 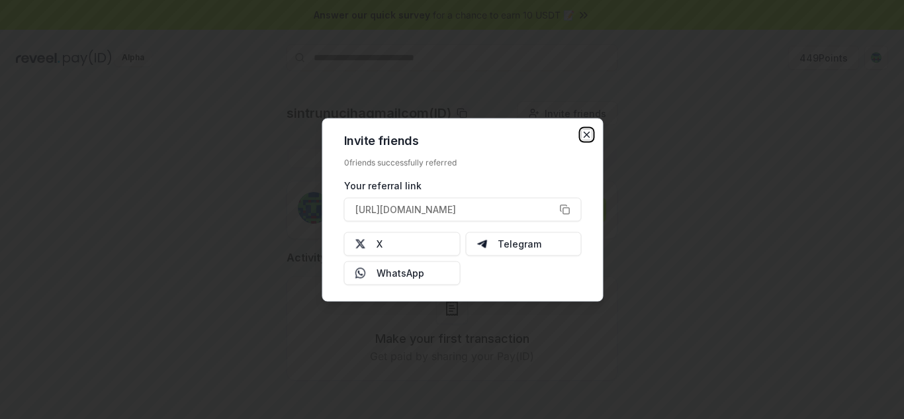 What do you see at coordinates (402, 243) in the screenshot?
I see `button: X` at bounding box center [402, 243].